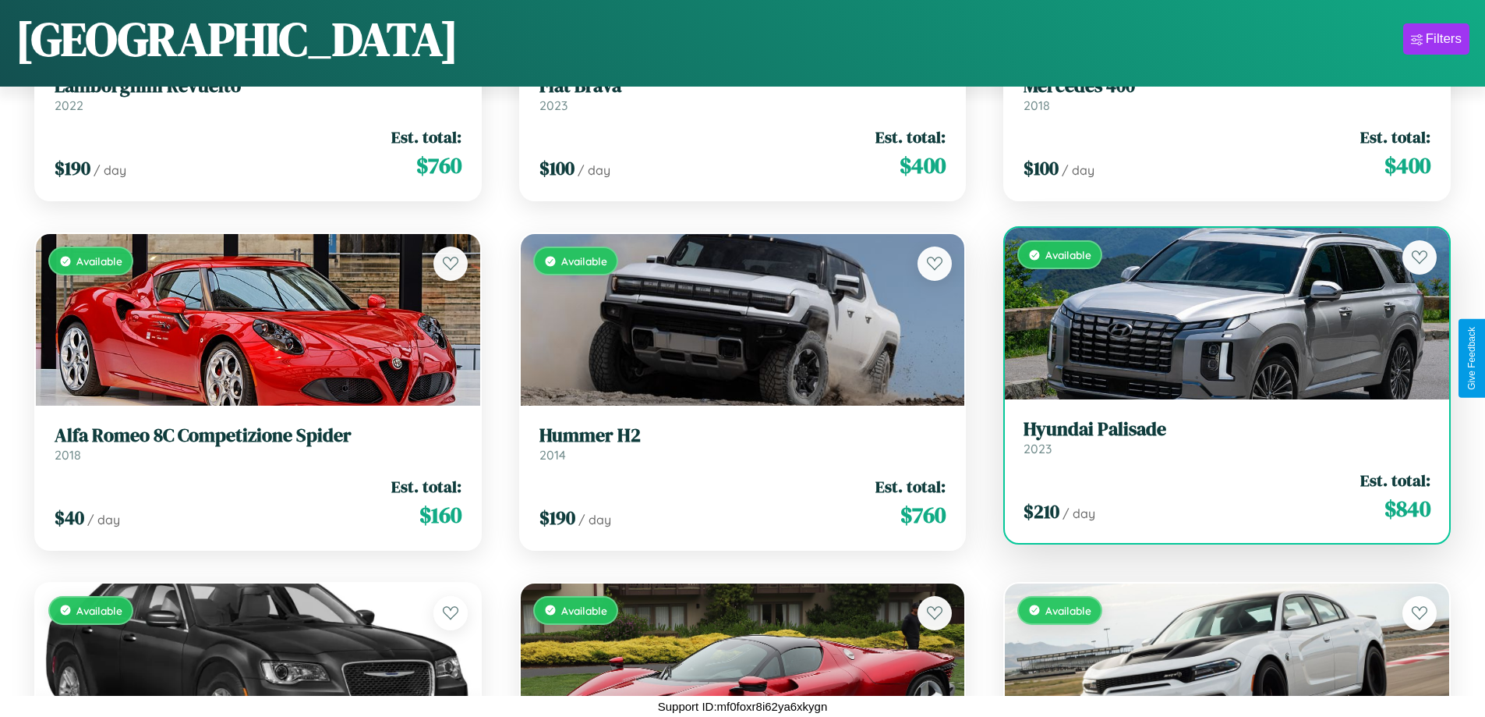 This screenshot has height=717, width=1485. What do you see at coordinates (258, 443) in the screenshot?
I see `a: Alfa Romeo 8C Competizione Spider2018` at bounding box center [258, 443].